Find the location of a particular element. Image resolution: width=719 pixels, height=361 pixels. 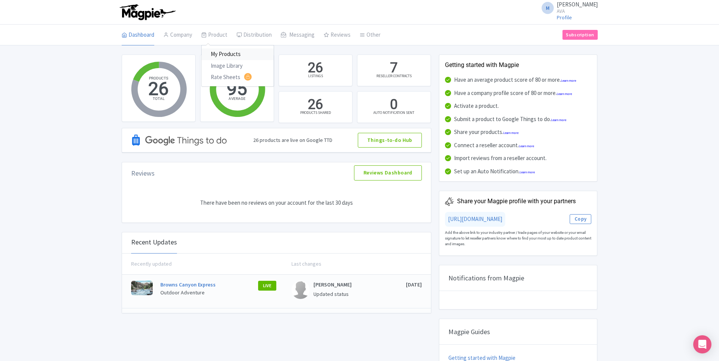

div: Open Intercom Messenger is located at coordinates (702, 345).